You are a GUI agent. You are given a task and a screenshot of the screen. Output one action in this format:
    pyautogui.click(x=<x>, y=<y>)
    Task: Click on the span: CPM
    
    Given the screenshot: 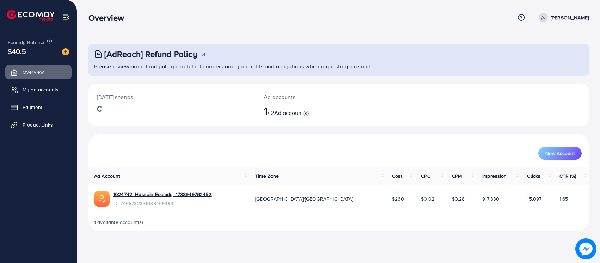 What is the action you would take?
    pyautogui.click(x=457, y=176)
    